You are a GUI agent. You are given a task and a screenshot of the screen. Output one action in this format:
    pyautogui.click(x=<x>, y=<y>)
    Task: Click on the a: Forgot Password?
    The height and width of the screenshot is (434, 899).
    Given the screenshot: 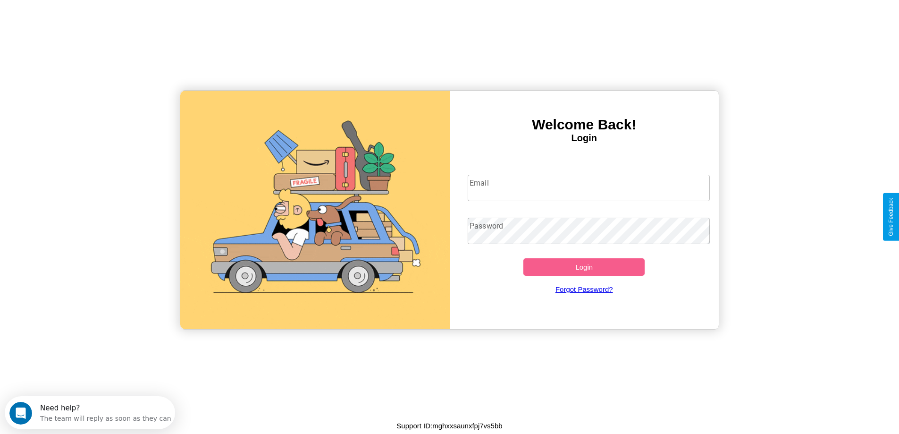 What is the action you would take?
    pyautogui.click(x=584, y=289)
    